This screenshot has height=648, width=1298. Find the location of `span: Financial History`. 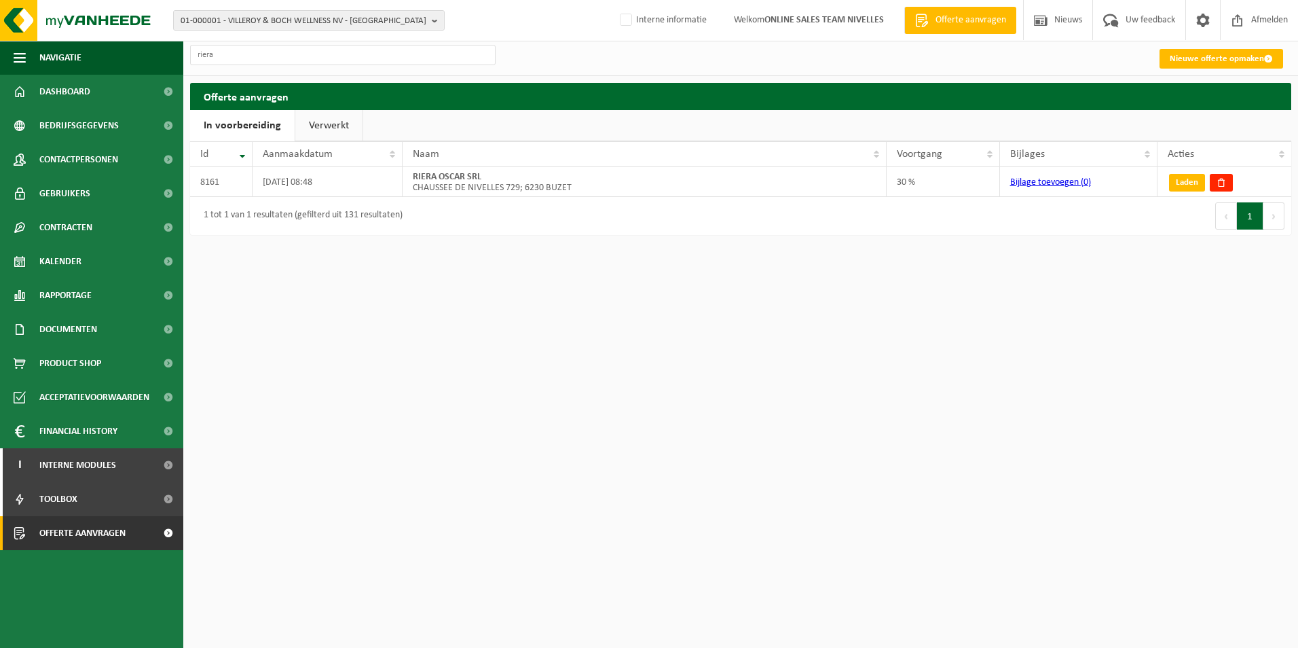

span: Financial History is located at coordinates (78, 431).